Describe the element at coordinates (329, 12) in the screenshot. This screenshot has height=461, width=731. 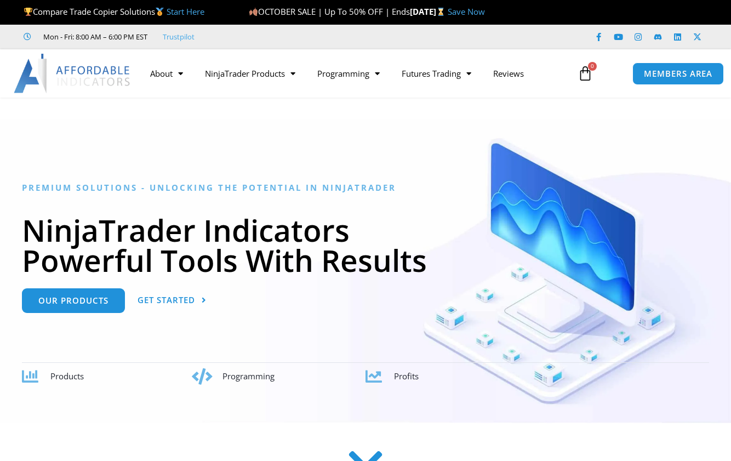
I see `span: OCTOBER SALE | Up To 50% OFF | Ends` at that location.